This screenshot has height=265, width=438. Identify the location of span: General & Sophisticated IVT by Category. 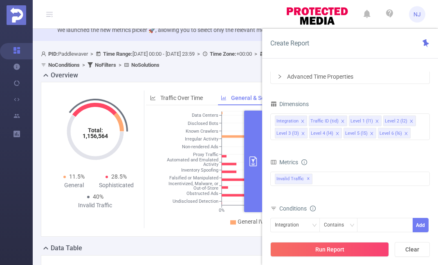
(284, 98).